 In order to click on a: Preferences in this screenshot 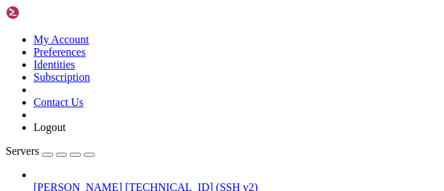, I will do `click(59, 52)`.